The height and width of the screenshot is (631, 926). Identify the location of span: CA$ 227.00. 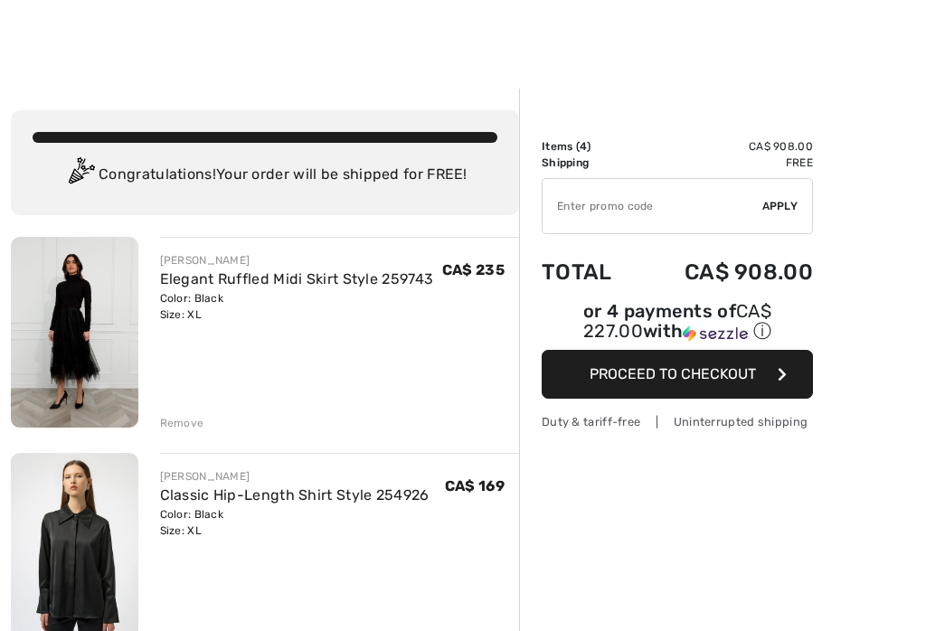
(678, 321).